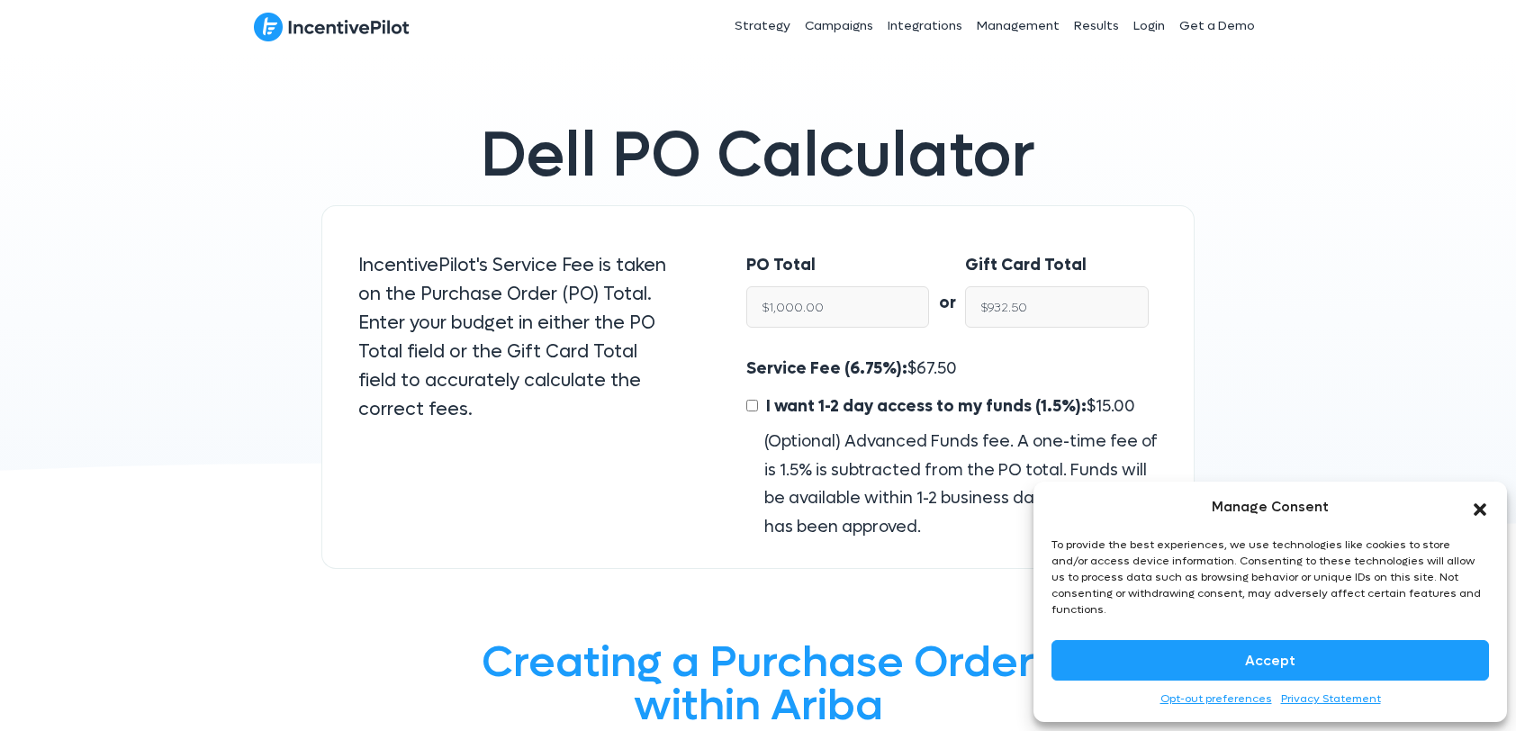  I want to click on a: Get a Demo, so click(1217, 26).